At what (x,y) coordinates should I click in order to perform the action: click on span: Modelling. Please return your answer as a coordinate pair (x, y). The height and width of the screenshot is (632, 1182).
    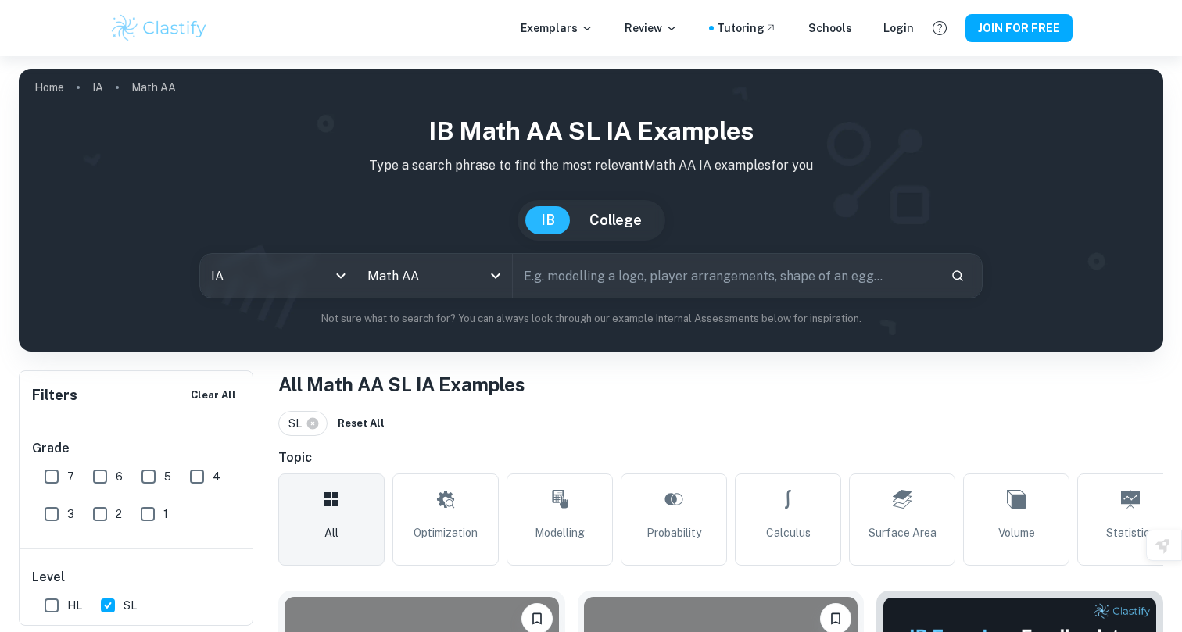
    Looking at the image, I should click on (560, 533).